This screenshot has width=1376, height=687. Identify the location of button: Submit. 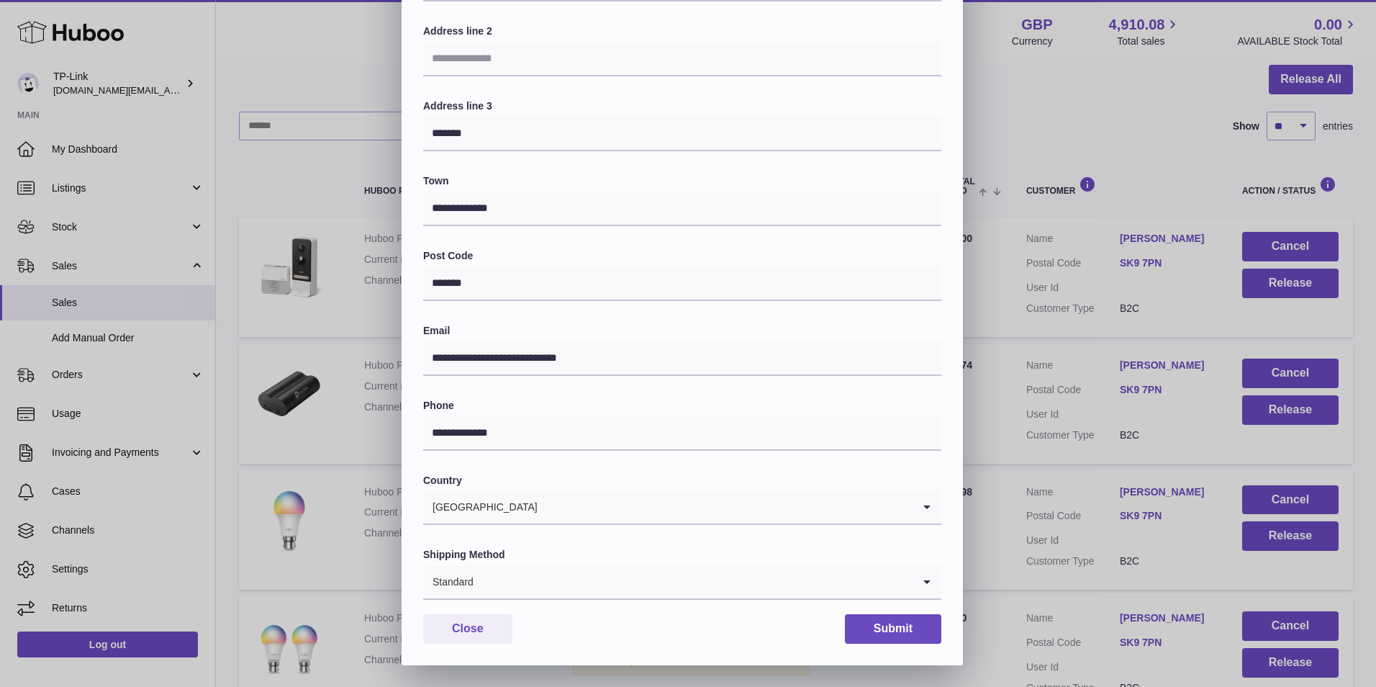
(893, 628).